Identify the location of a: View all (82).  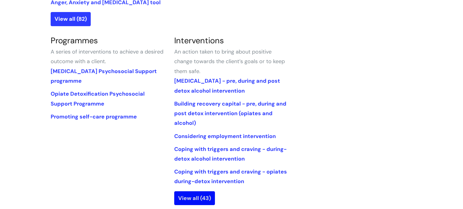
(70, 19).